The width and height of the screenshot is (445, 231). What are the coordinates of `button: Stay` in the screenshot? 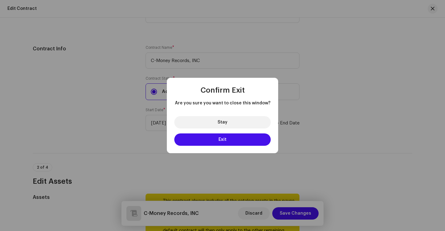 It's located at (222, 122).